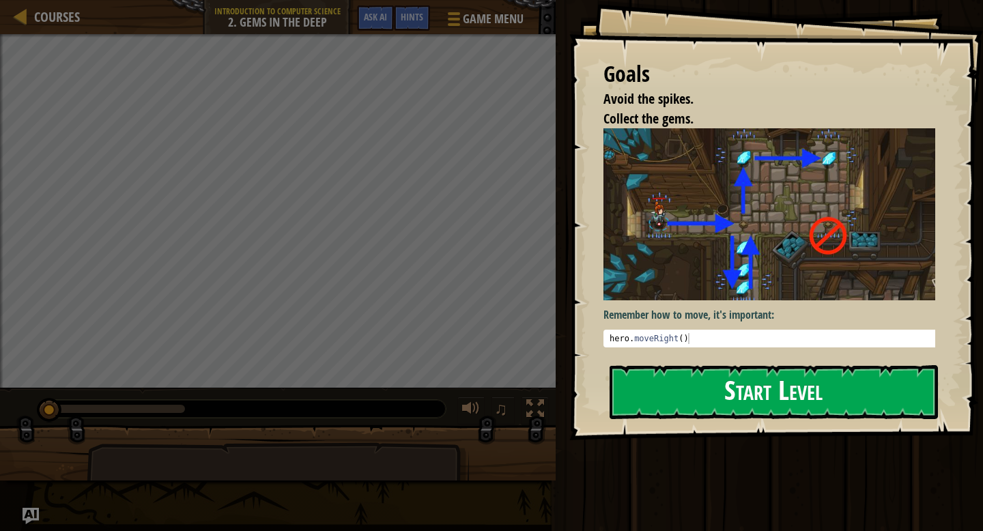 The height and width of the screenshot is (531, 983). Describe the element at coordinates (769, 74) in the screenshot. I see `div: Goals` at that location.